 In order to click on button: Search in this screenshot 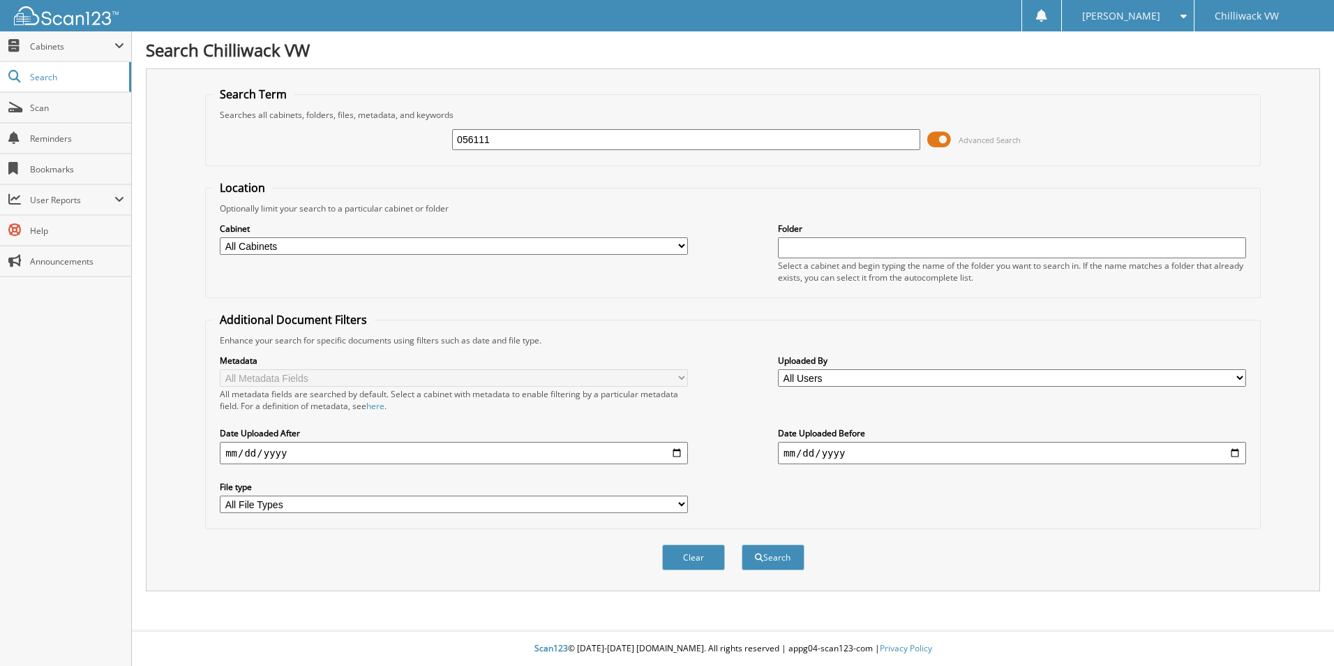, I will do `click(773, 557)`.